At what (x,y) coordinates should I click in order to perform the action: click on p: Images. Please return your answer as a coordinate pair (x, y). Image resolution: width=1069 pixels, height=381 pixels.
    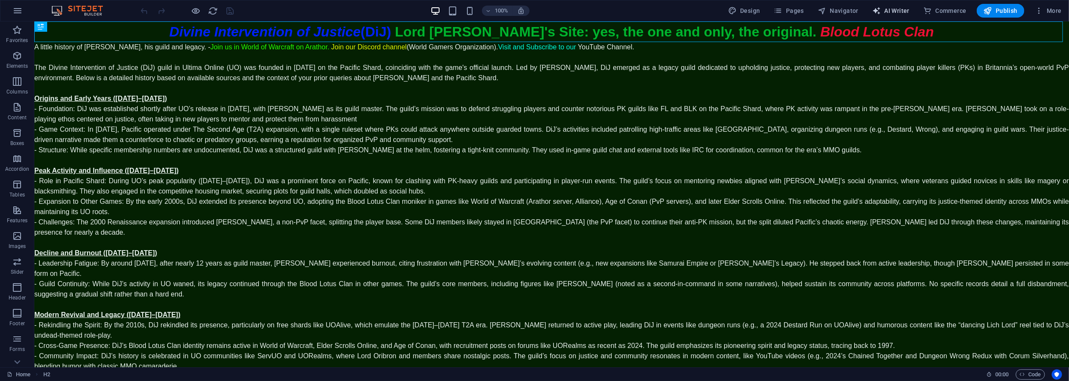
    Looking at the image, I should click on (17, 246).